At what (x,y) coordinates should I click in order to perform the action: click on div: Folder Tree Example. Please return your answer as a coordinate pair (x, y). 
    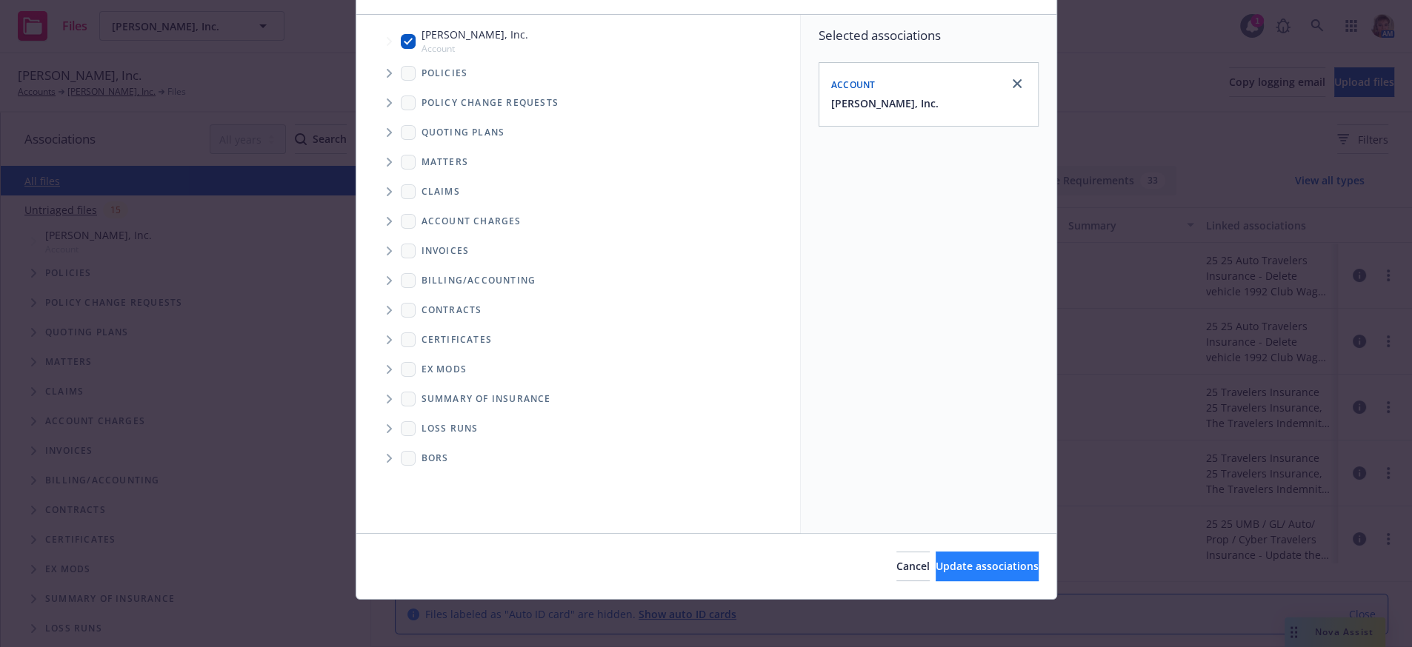
    Looking at the image, I should click on (578, 370).